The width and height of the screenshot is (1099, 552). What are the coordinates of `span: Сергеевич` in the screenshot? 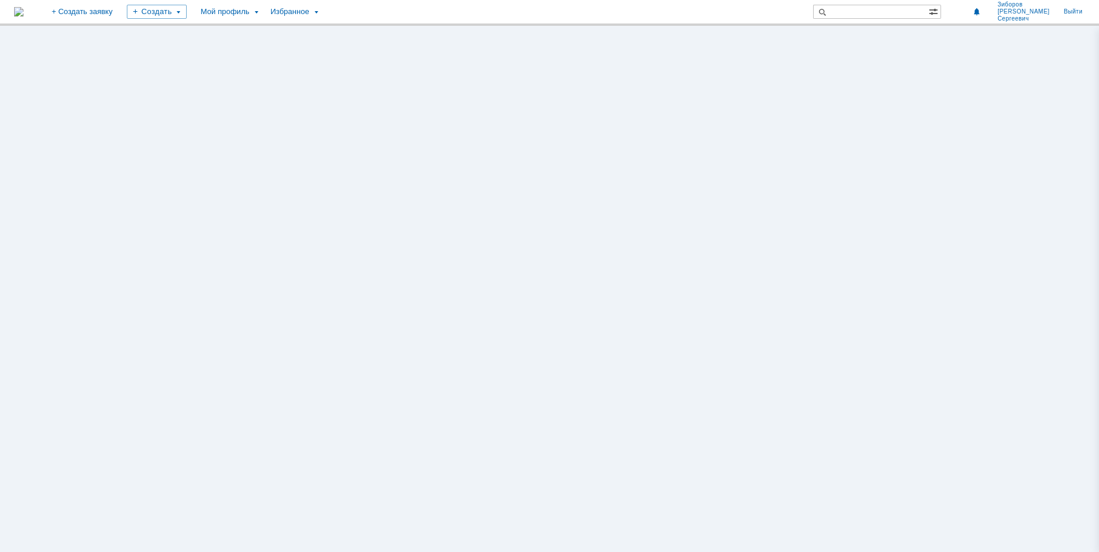 It's located at (1023, 19).